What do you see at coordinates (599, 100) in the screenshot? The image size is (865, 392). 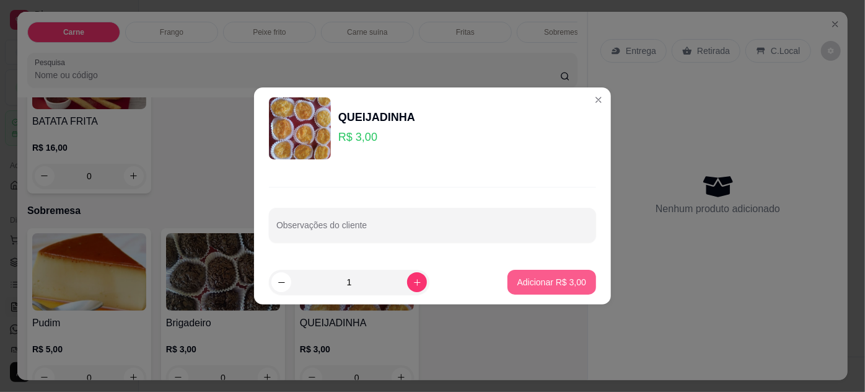 I see `button: Close` at bounding box center [599, 100].